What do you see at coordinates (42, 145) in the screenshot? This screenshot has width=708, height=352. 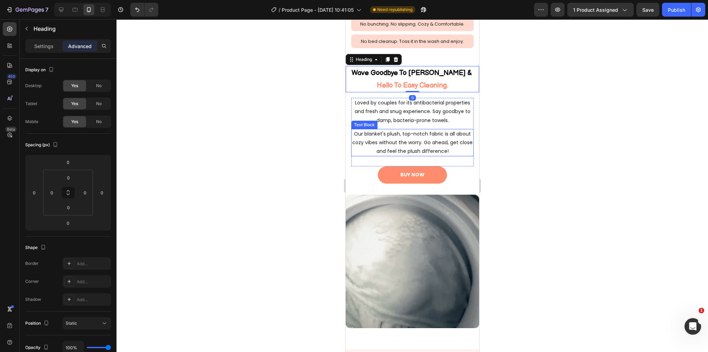 I see `div: Spacing (px)` at bounding box center [42, 145].